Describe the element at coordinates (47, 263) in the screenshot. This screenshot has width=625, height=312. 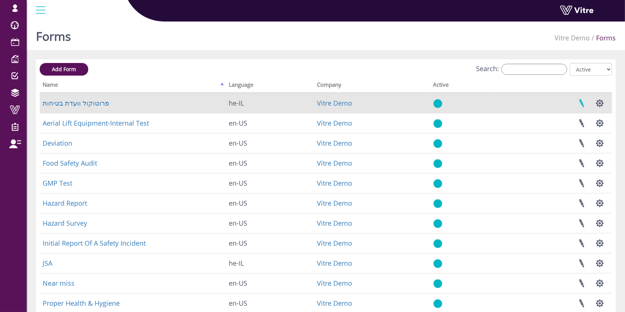
I see `a: JSA` at that location.